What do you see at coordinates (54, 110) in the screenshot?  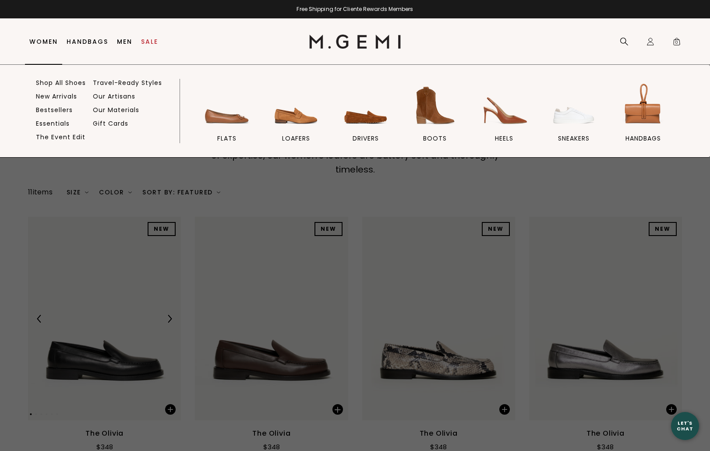 I see `a: Bestsellers` at bounding box center [54, 110].